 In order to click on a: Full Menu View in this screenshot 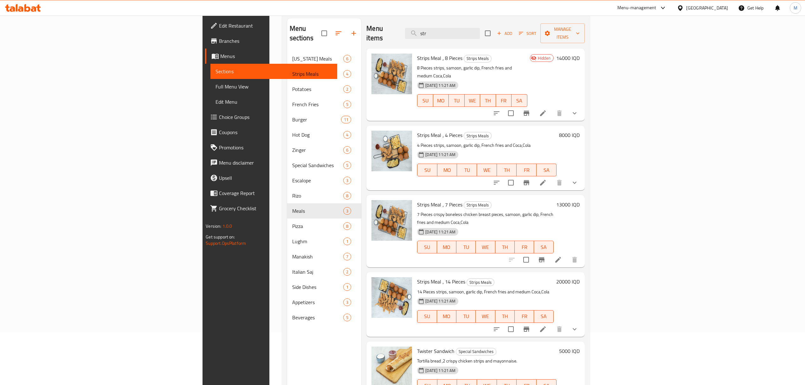, I will do `click(274, 87)`.